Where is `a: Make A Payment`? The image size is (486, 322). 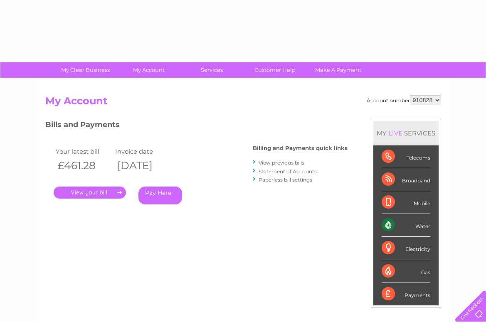
a: Make A Payment is located at coordinates (338, 70).